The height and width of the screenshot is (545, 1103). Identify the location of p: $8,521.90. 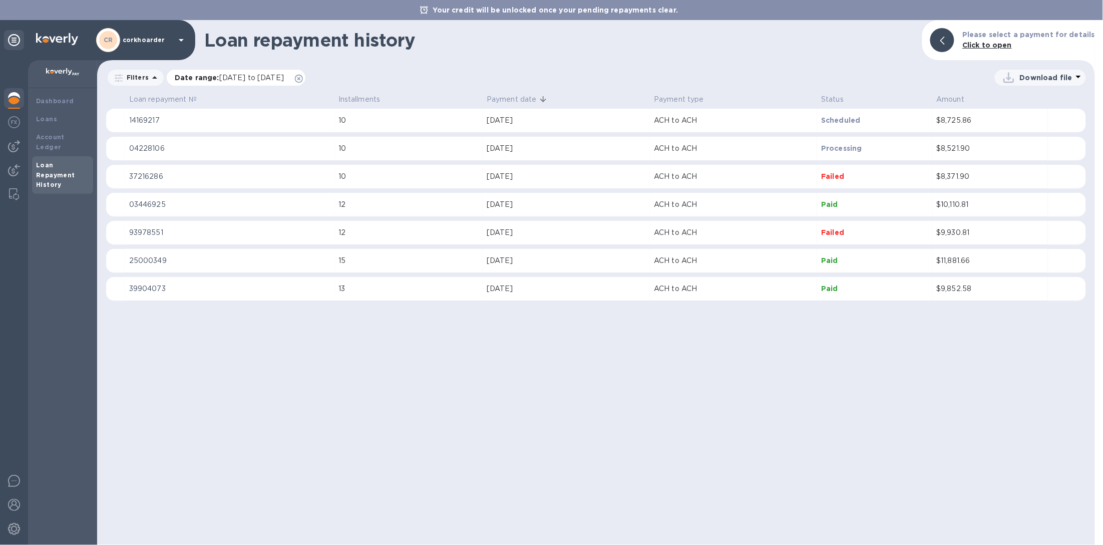
(990, 148).